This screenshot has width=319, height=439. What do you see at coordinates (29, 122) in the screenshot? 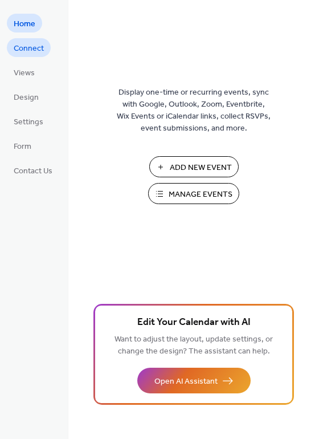
I see `span: Settings` at bounding box center [29, 122].